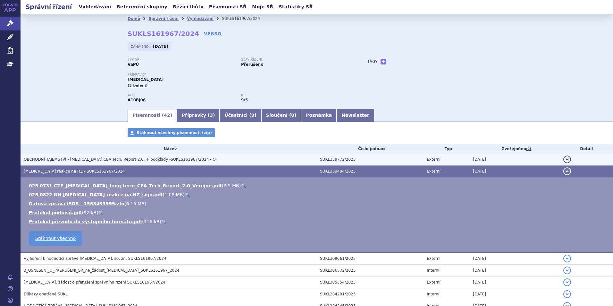  Describe the element at coordinates (228, 7) in the screenshot. I see `a: Písemnosti SŘ` at that location.